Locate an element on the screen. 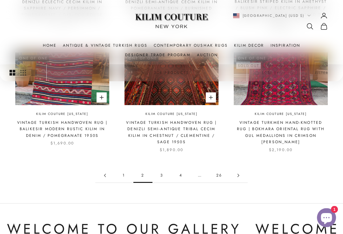  sale-price: $1,890.00 is located at coordinates (171, 150).